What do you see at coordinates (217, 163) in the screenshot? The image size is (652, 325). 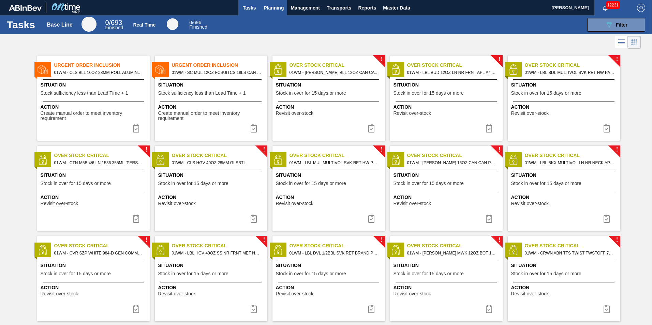 I see `span: 01WM - CLS HGV 40OZ 28MM GLSBTL` at bounding box center [217, 163].